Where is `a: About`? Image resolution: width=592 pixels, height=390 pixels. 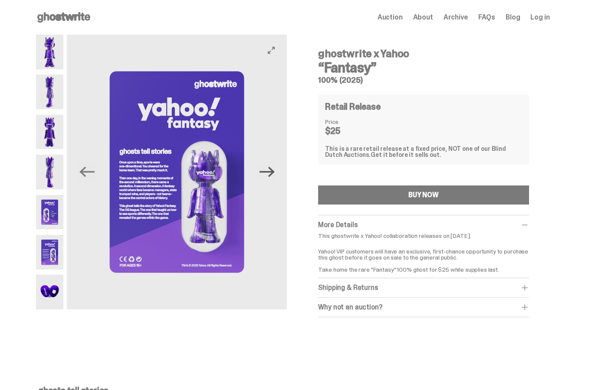
a: About is located at coordinates (423, 17).